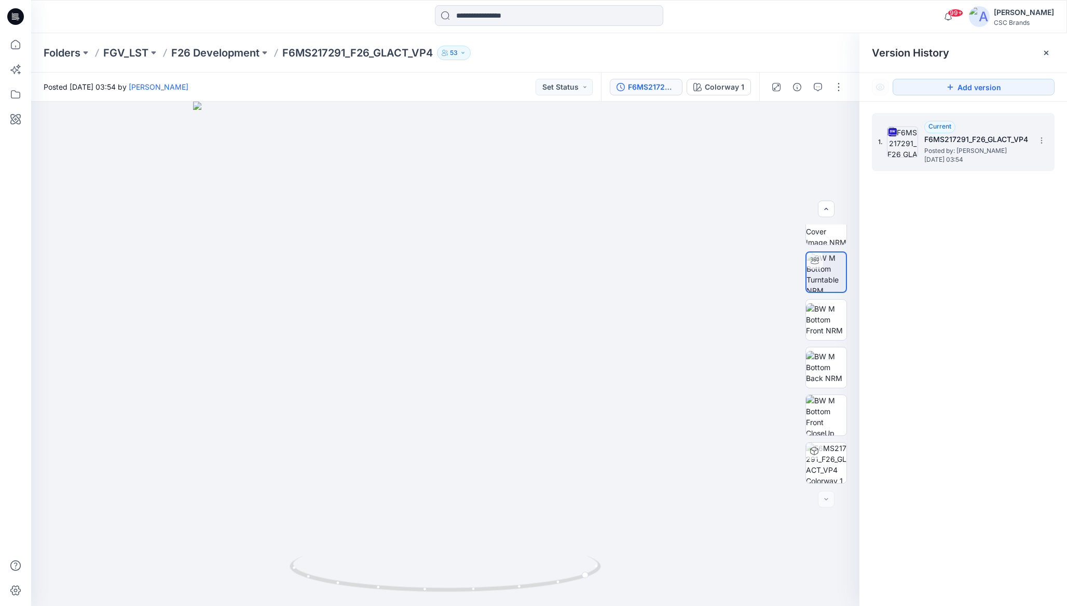  I want to click on img: avatar, so click(979, 17).